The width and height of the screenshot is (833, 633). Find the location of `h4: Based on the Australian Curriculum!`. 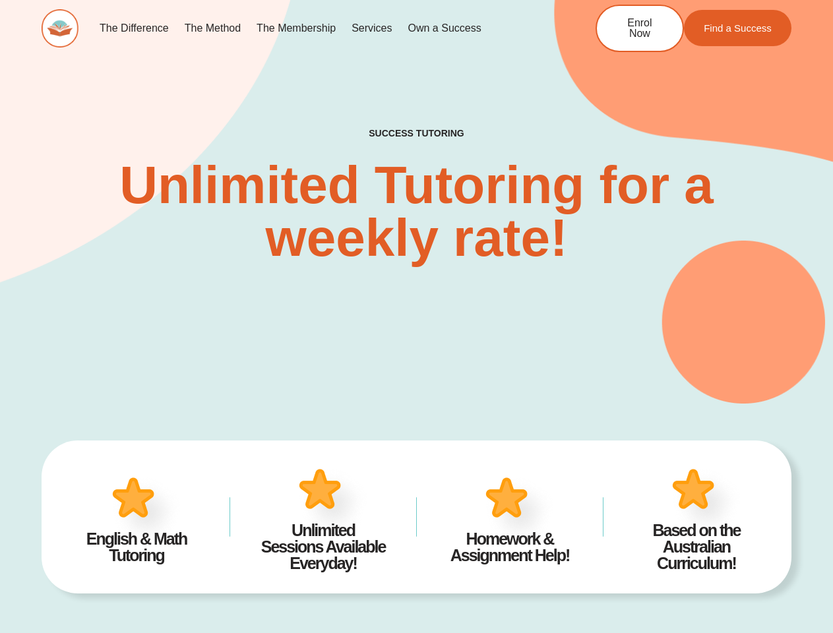

h4: Based on the Australian Curriculum! is located at coordinates (696, 547).